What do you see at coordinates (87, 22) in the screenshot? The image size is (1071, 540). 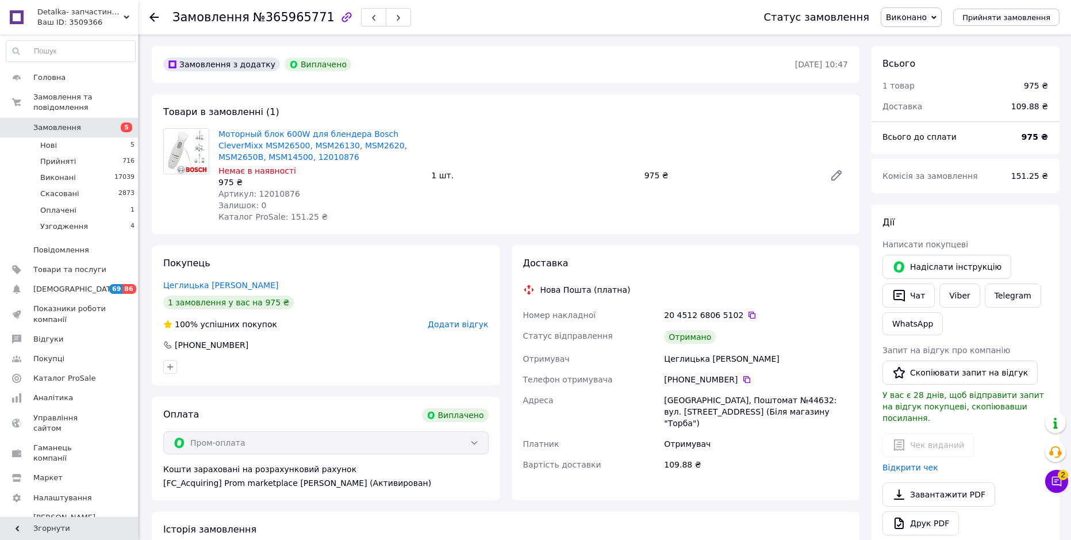 I see `div: Ваш ID: 3509366` at bounding box center [87, 22].